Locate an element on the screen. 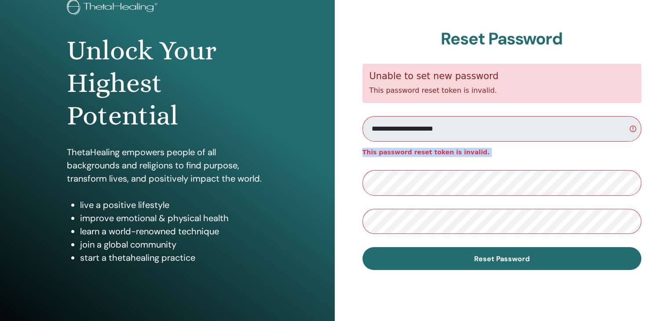  li: live a positive lifestyle is located at coordinates (174, 205).